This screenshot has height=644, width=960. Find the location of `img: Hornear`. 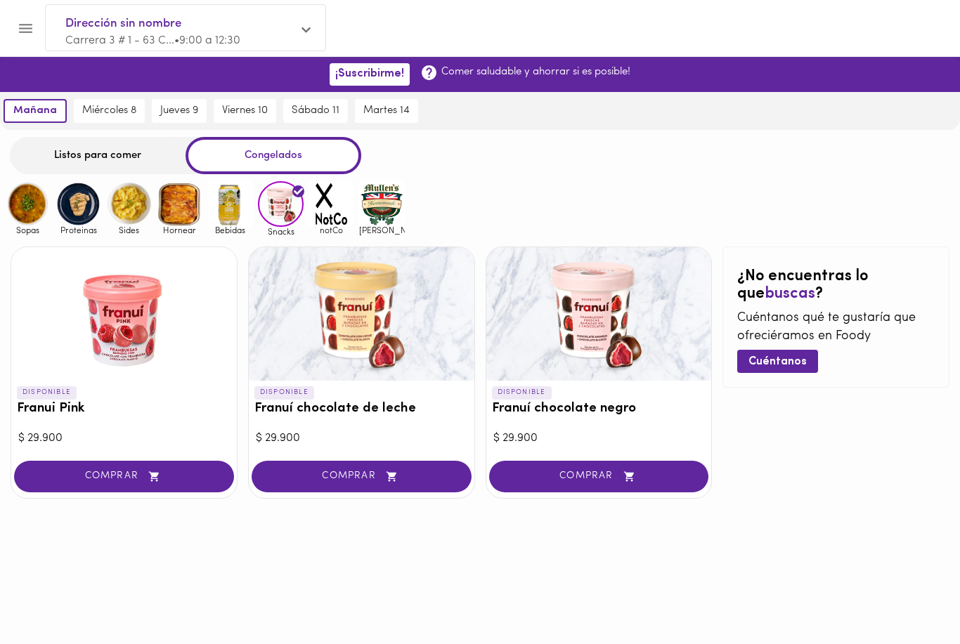

img: Hornear is located at coordinates (179, 204).